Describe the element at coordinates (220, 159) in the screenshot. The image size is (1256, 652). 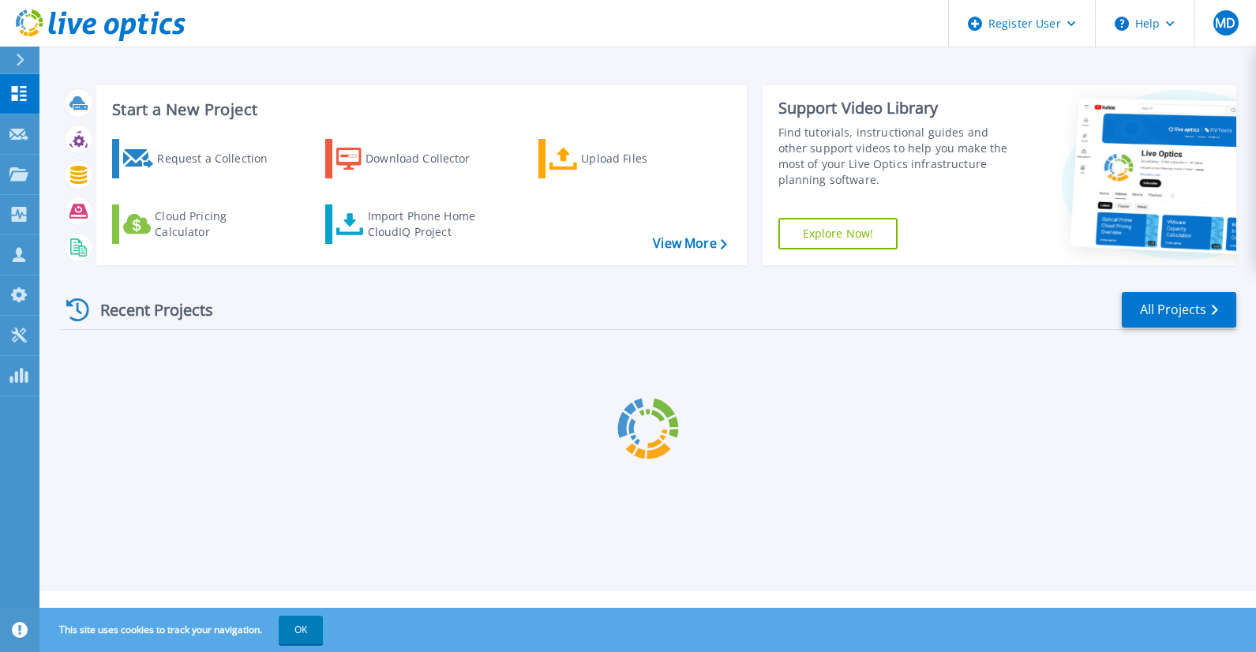
I see `div: Request a Collection` at that location.